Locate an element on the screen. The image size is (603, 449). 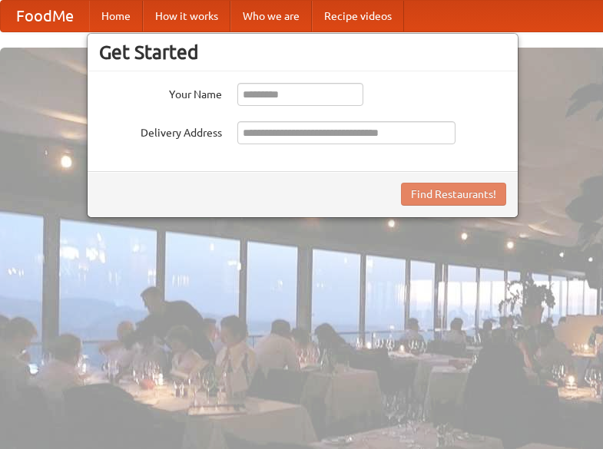
a: FoodMe is located at coordinates (45, 16).